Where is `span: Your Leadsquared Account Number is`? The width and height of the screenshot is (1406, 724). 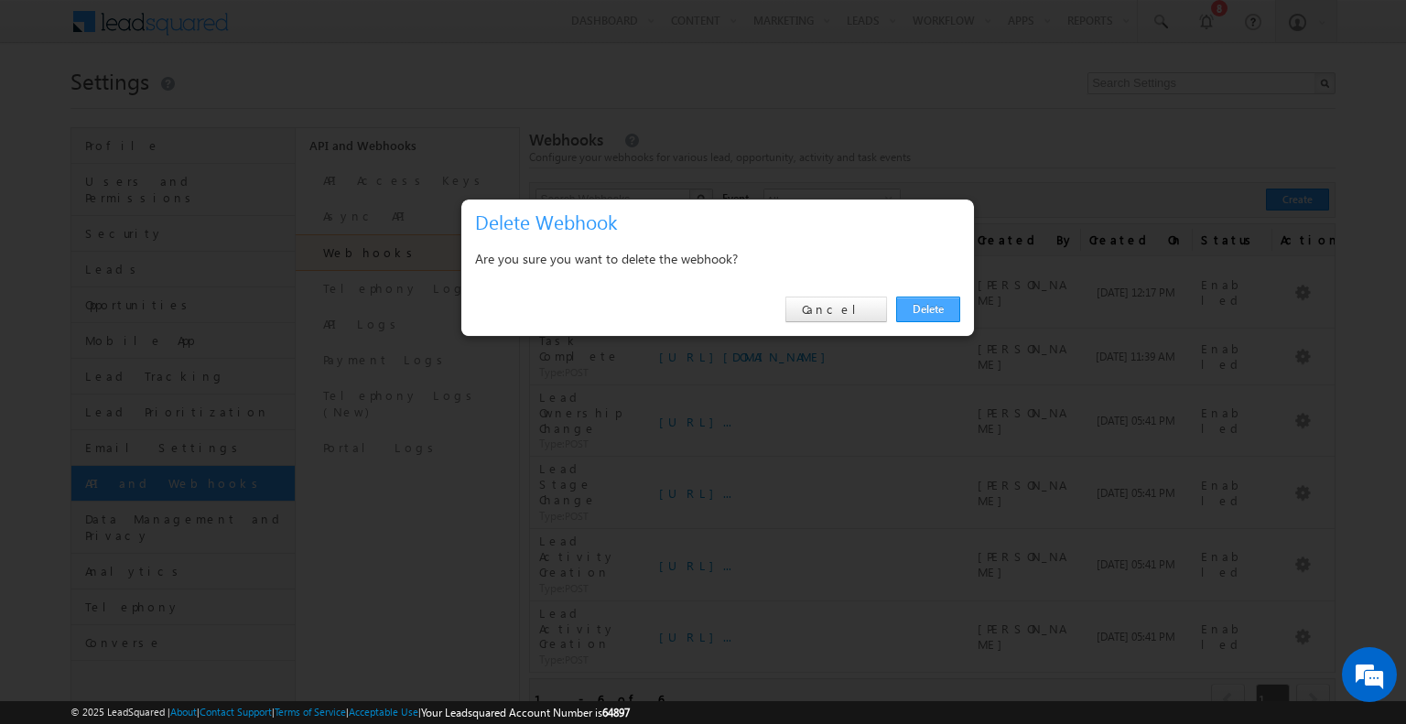
span: Your Leadsquared Account Number is is located at coordinates (525, 712).